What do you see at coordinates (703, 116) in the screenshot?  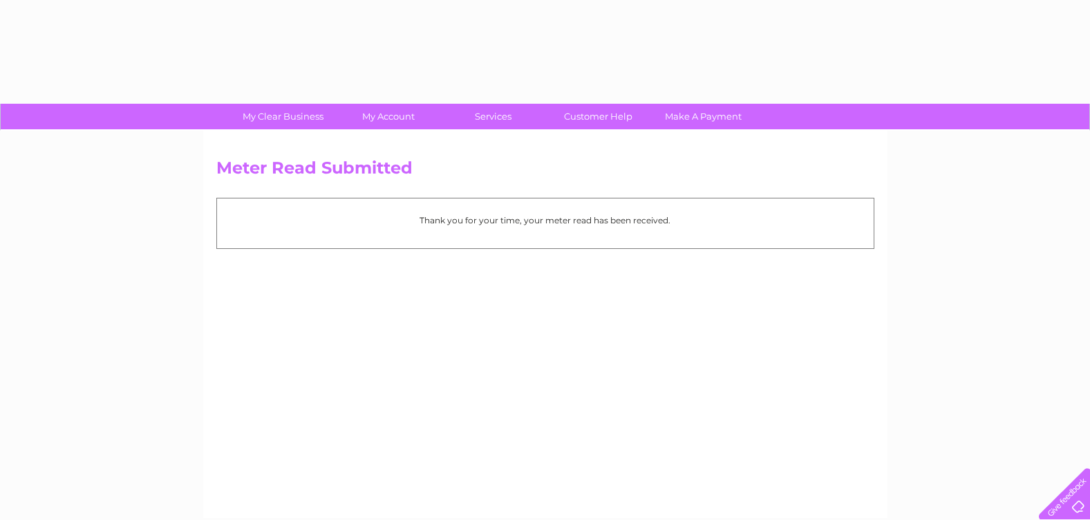 I see `a: Make A Payment` at bounding box center [703, 116].